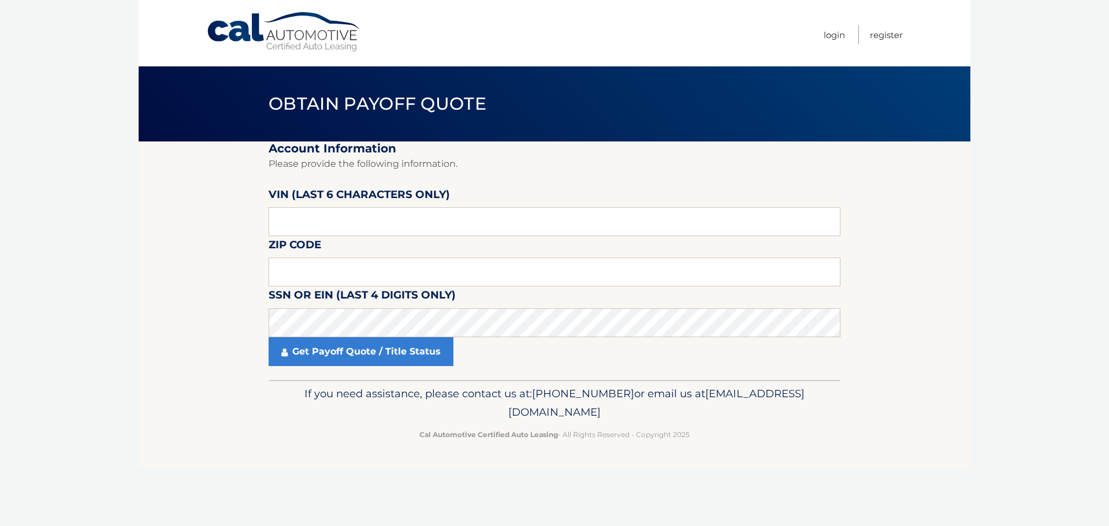 The height and width of the screenshot is (526, 1109). I want to click on label: VIN (last 6 characters only), so click(359, 196).